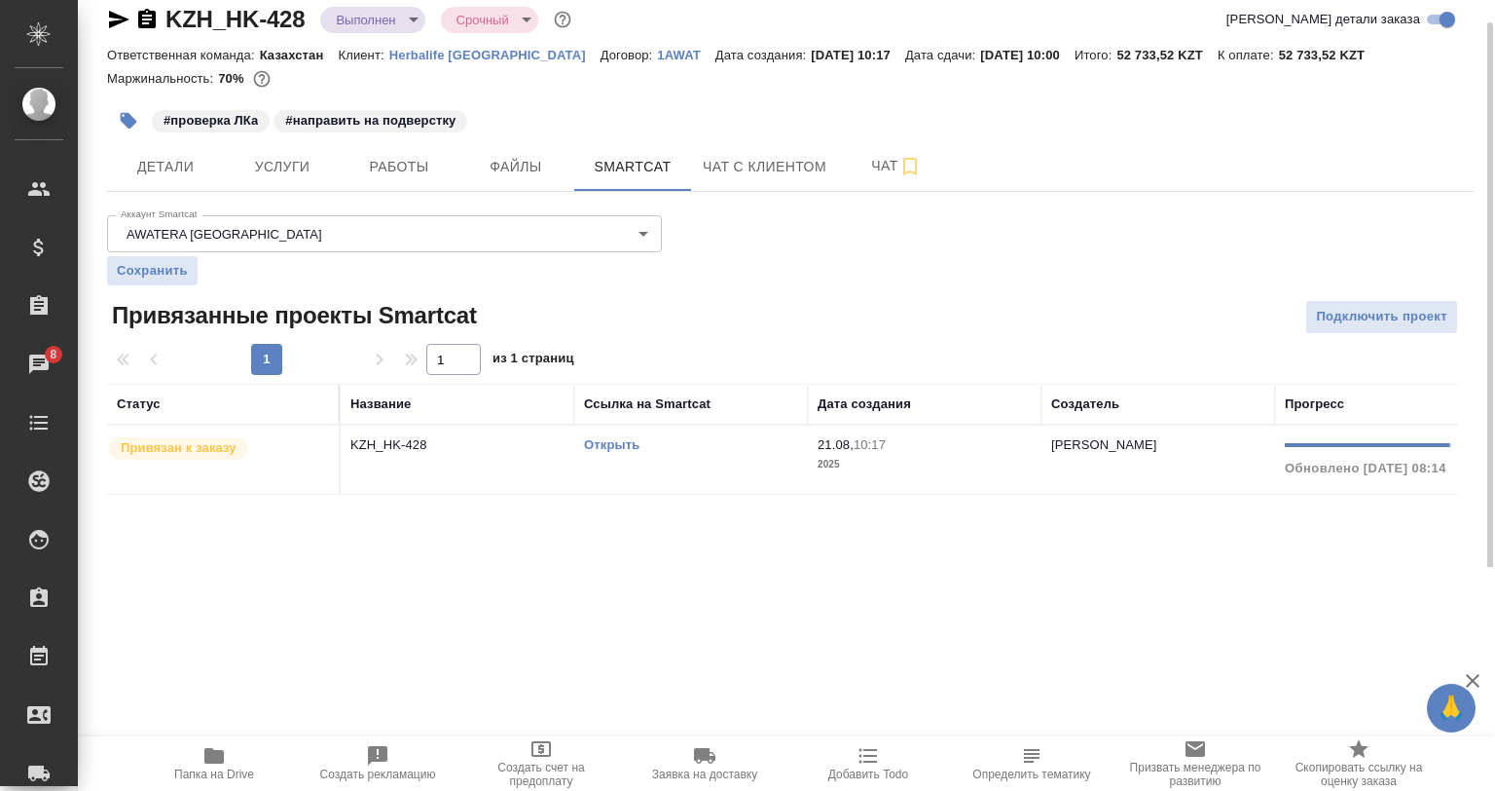 Image resolution: width=1495 pixels, height=791 pixels. Describe the element at coordinates (129, 121) in the screenshot. I see `button: Добавить тэг` at that location.